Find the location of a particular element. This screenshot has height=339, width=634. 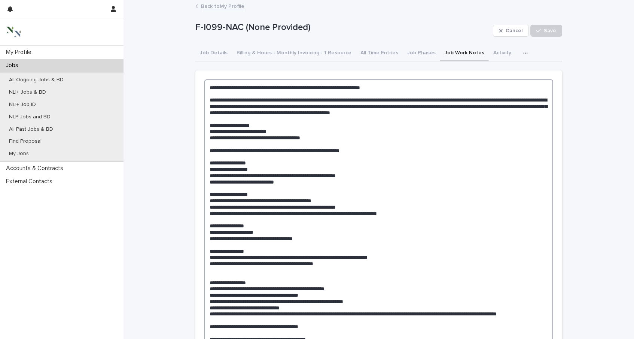

p: My Profile is located at coordinates (20, 52).